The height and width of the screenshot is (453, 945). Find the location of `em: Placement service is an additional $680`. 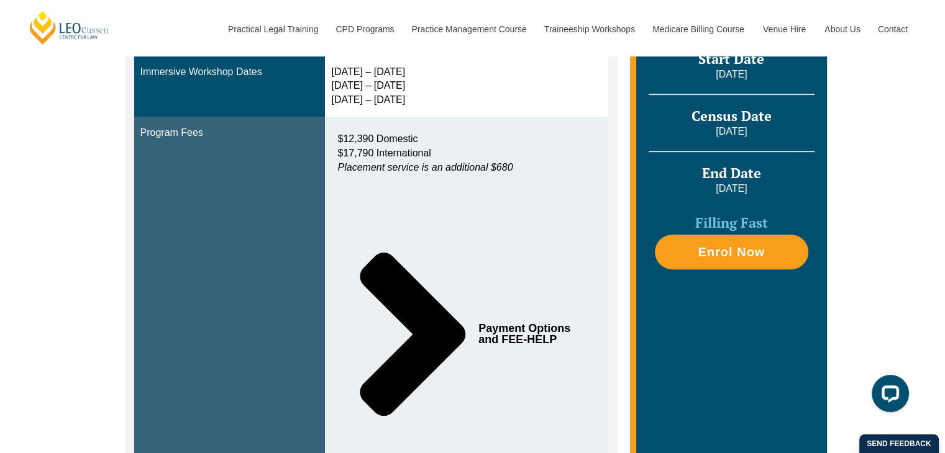

em: Placement service is an additional $680 is located at coordinates (425, 167).